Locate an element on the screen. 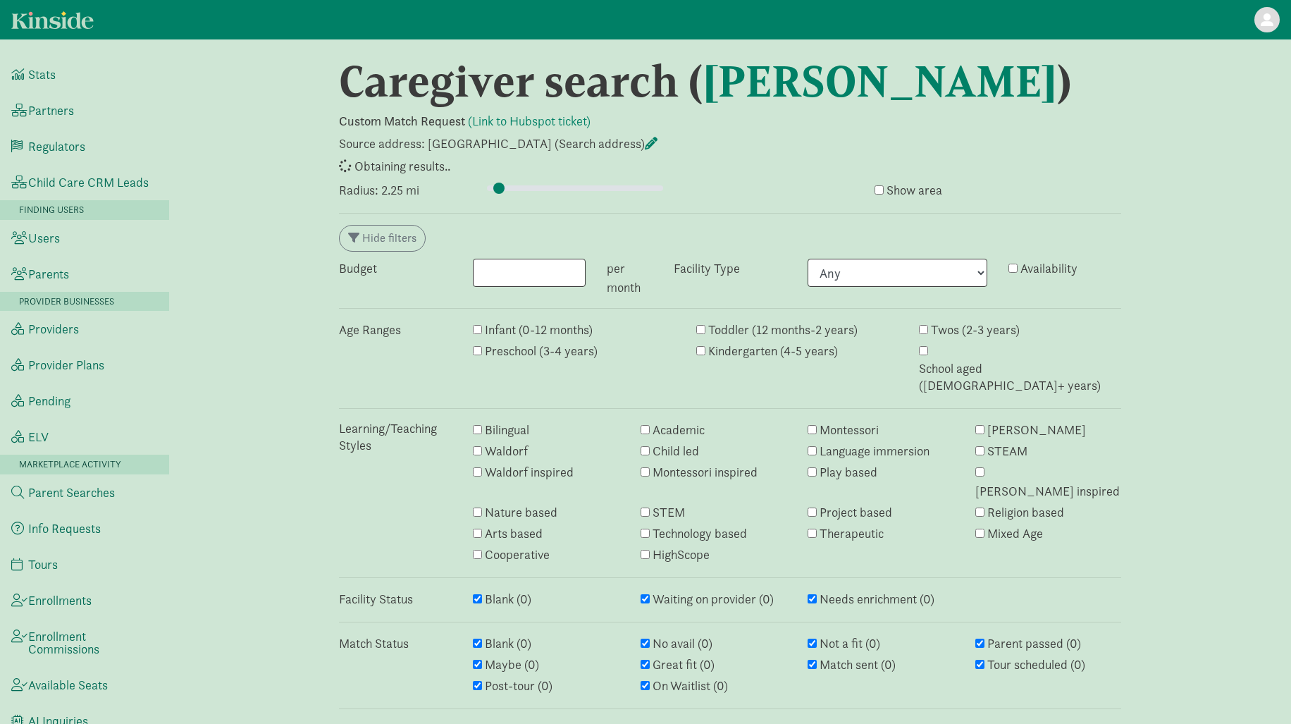  label: Preschool (3-4 years) is located at coordinates (541, 351).